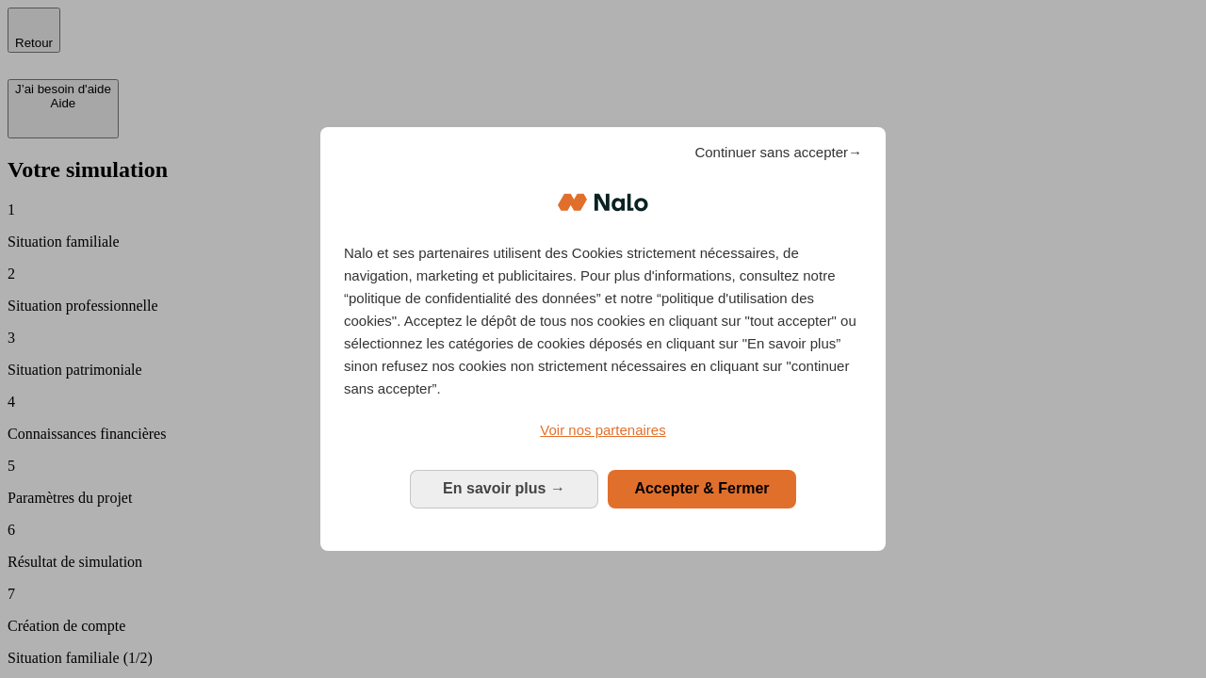 The height and width of the screenshot is (678, 1206). What do you see at coordinates (603, 431) in the screenshot?
I see `a: Voir nos partenaires` at bounding box center [603, 431].